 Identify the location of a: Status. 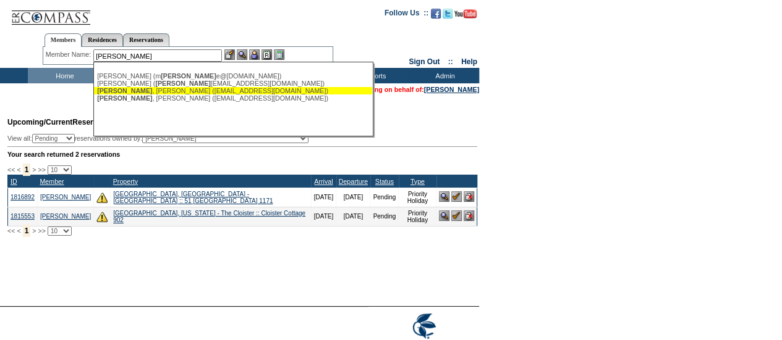
(384, 182).